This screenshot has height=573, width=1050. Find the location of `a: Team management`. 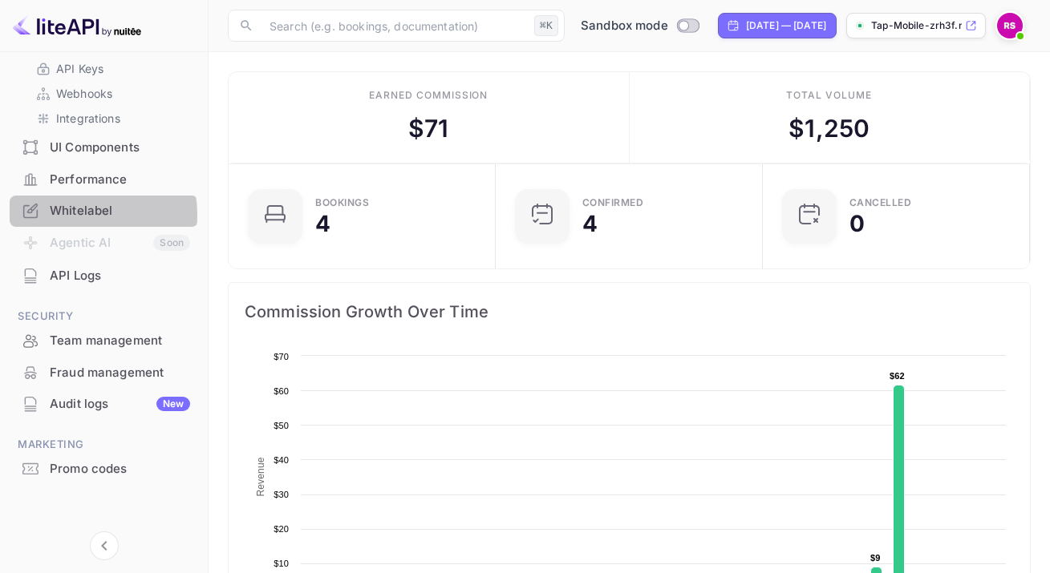

a: Team management is located at coordinates (103, 340).